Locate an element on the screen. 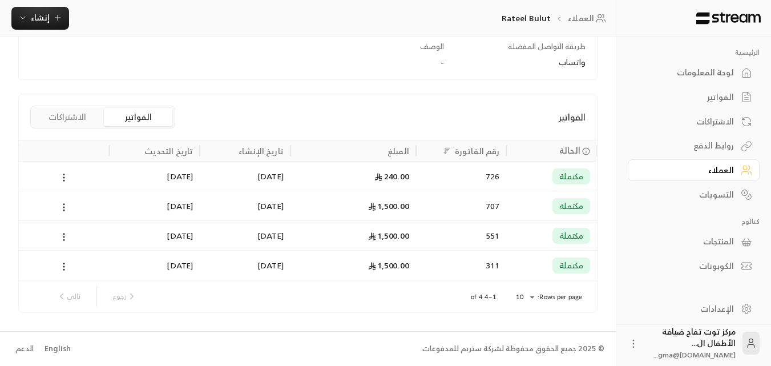  div: © 2025 جميع الحقوق محفوظة لشركة ستريم للمدفوعات. is located at coordinates (513, 349).